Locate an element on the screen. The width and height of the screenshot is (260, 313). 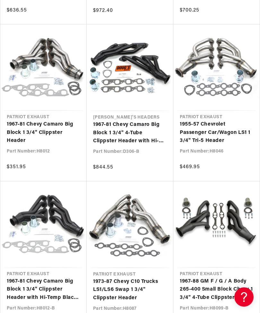
a: 1967-81 Chevy Camaro Big Block 1 3/4" 4-Tube Clippster Header with Hi-Temp Black Coating is located at coordinates (130, 133).